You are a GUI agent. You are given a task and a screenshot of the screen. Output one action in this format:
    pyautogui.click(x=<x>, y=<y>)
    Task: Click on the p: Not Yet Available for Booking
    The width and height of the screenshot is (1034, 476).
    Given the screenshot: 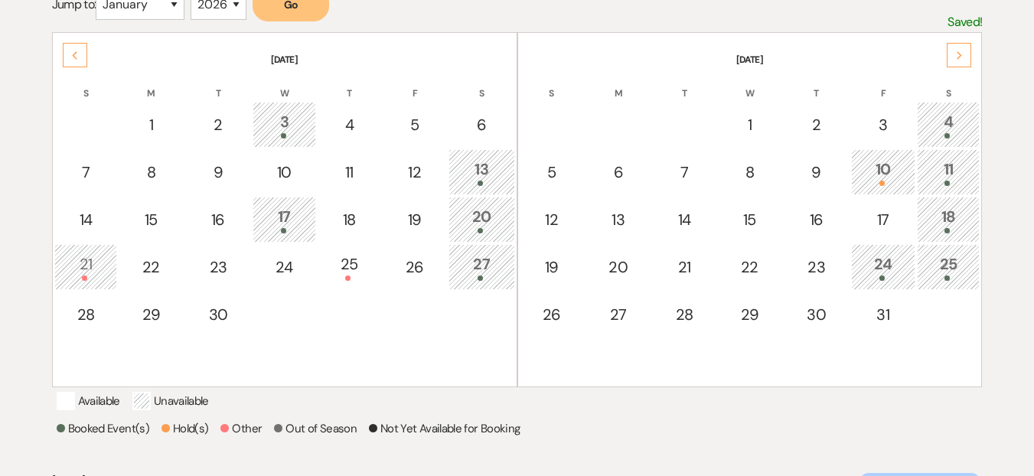 What is the action you would take?
    pyautogui.click(x=444, y=429)
    